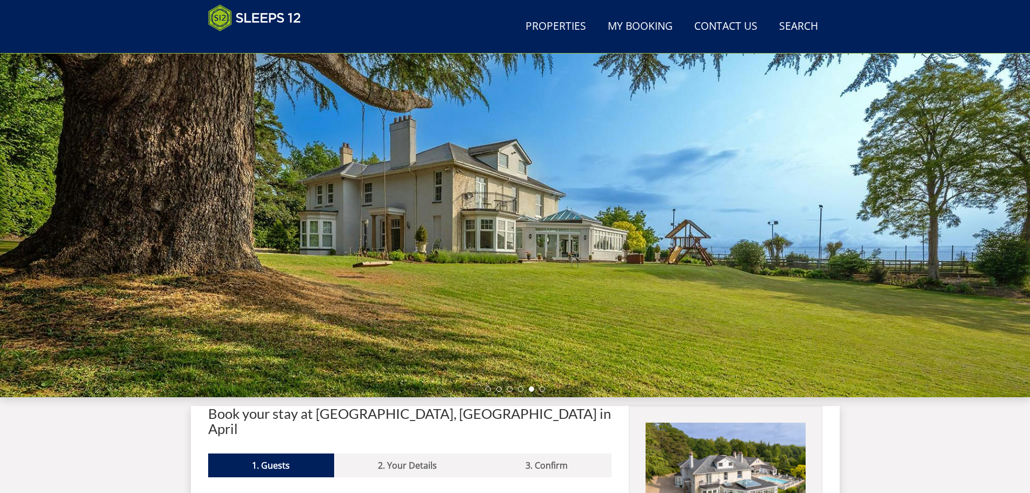 The height and width of the screenshot is (493, 1030). I want to click on img: Sleeps 12, so click(255, 18).